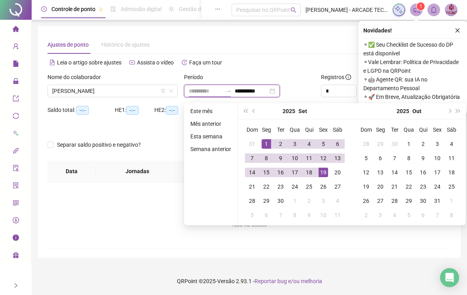  What do you see at coordinates (280, 158) in the screenshot?
I see `div: 9` at bounding box center [280, 158].